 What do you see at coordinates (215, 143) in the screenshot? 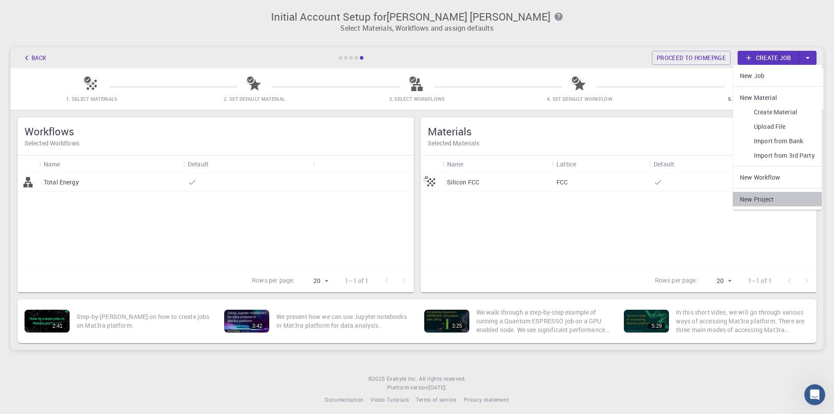
I see `h6: Selected Workflows` at bounding box center [215, 143].